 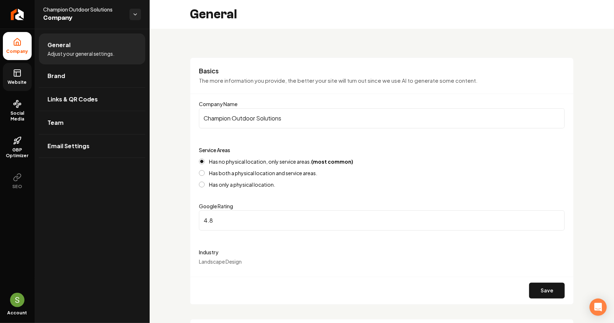 I want to click on h3: Basics, so click(x=382, y=71).